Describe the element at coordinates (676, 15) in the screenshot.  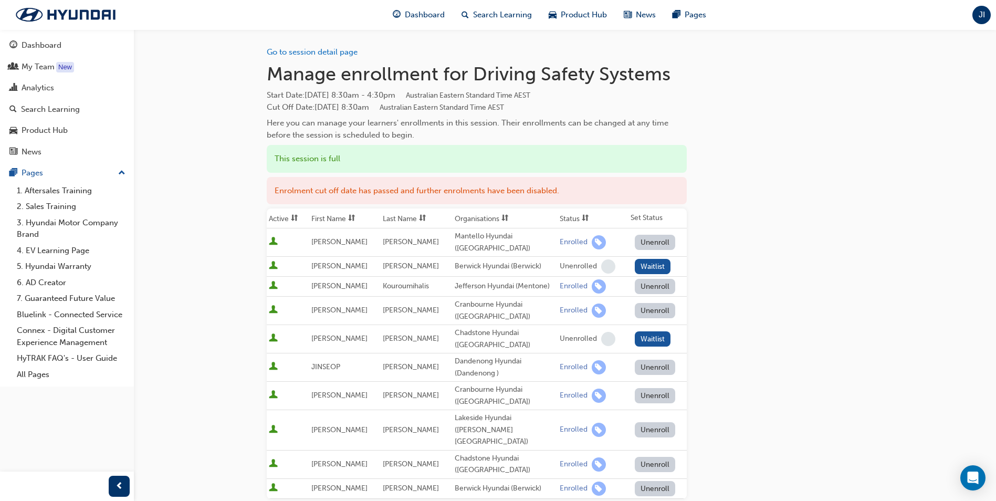
I see `span: pages-icon` at that location.